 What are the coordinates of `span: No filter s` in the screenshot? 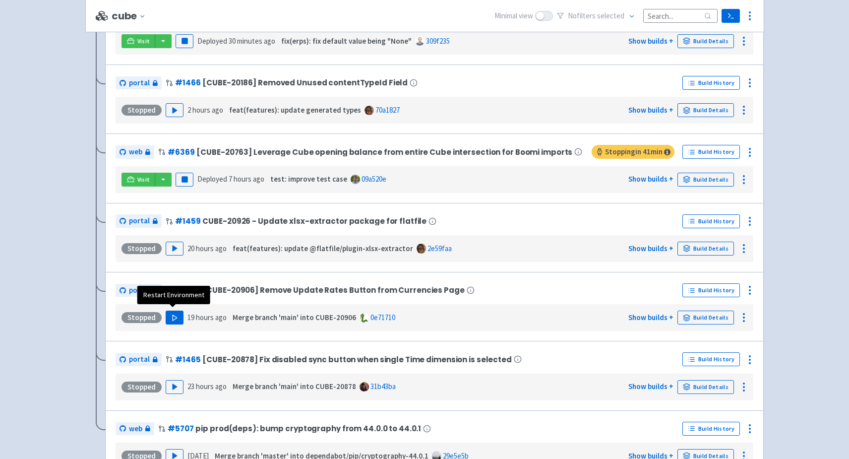 It's located at (596, 16).